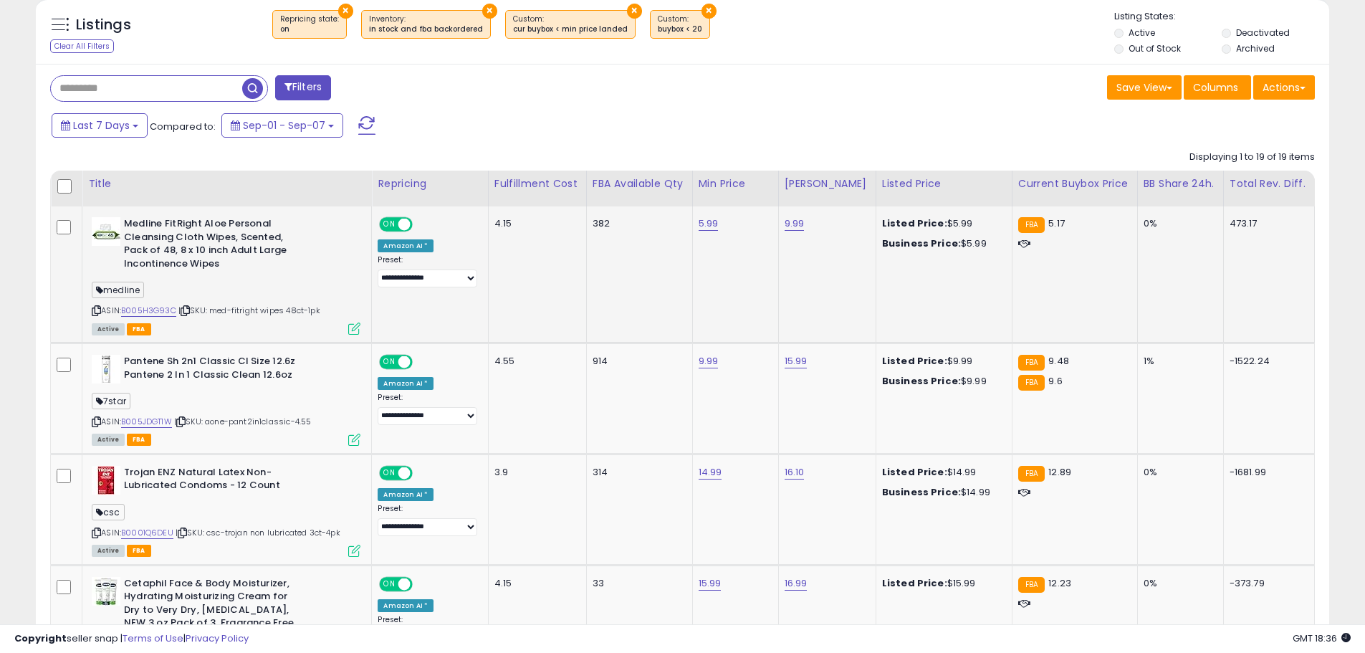 The width and height of the screenshot is (1365, 653). Describe the element at coordinates (103, 25) in the screenshot. I see `h5: Listings` at that location.